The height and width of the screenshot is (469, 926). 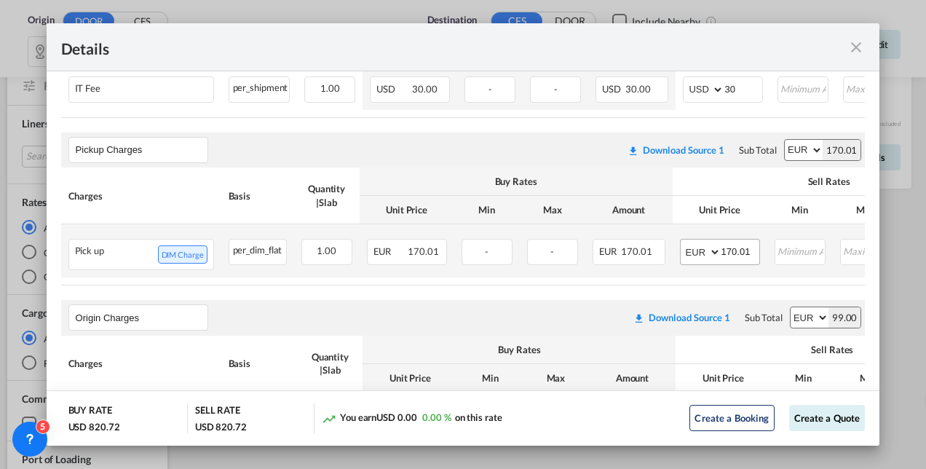 What do you see at coordinates (90, 411) in the screenshot?
I see `div: BUY RATE` at bounding box center [90, 411].